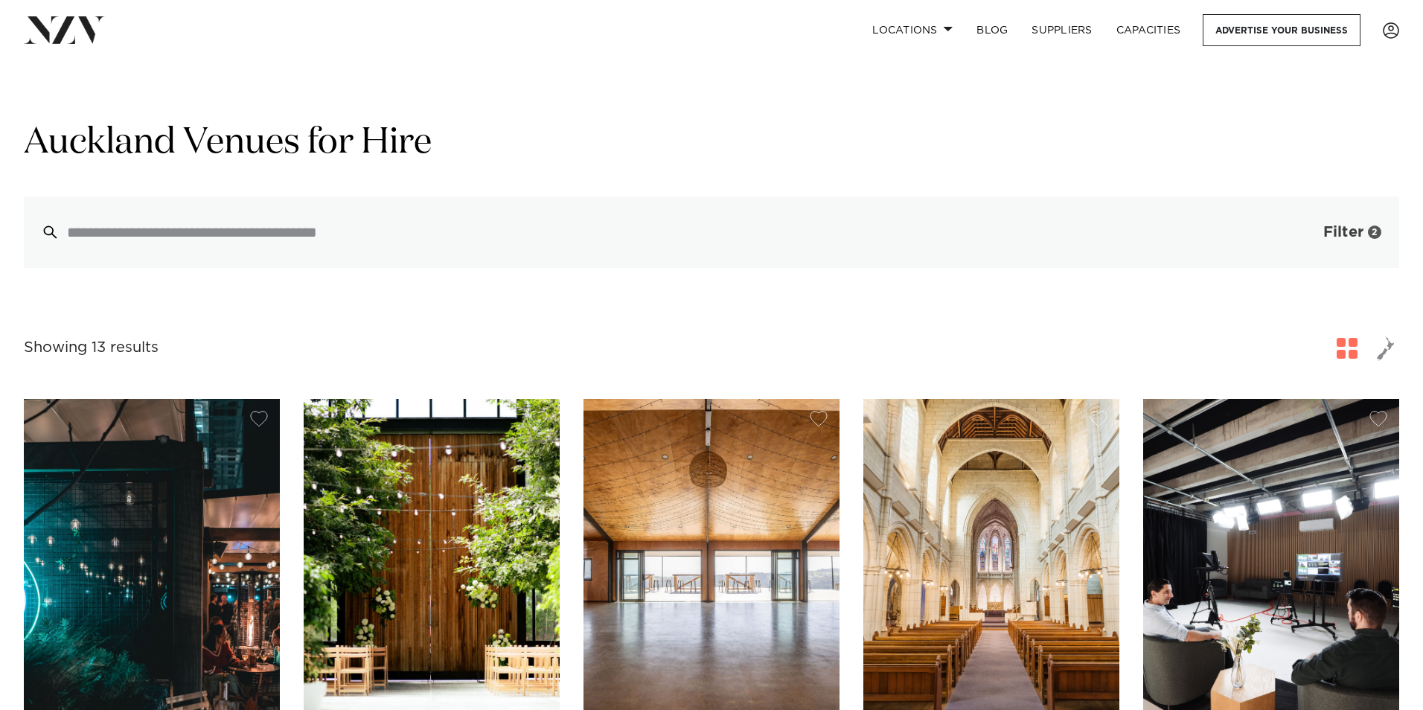 Image resolution: width=1423 pixels, height=710 pixels. What do you see at coordinates (1343, 232) in the screenshot?
I see `span: Filter` at bounding box center [1343, 232].